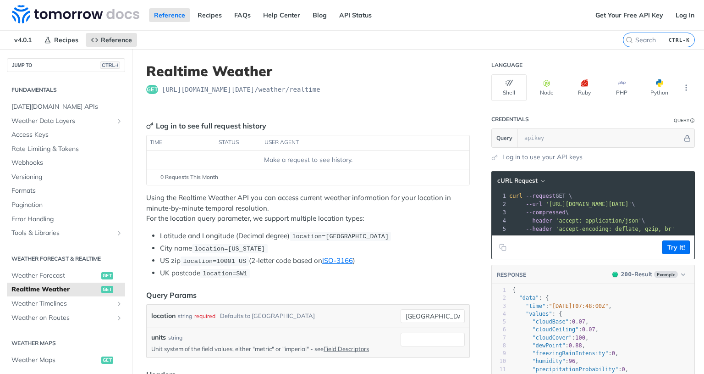 The height and width of the screenshot is (374, 704). I want to click on a: API Status, so click(355, 15).